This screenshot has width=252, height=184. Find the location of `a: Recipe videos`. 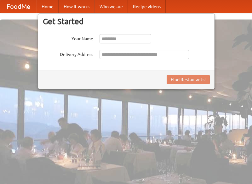

a: Recipe videos is located at coordinates (147, 7).